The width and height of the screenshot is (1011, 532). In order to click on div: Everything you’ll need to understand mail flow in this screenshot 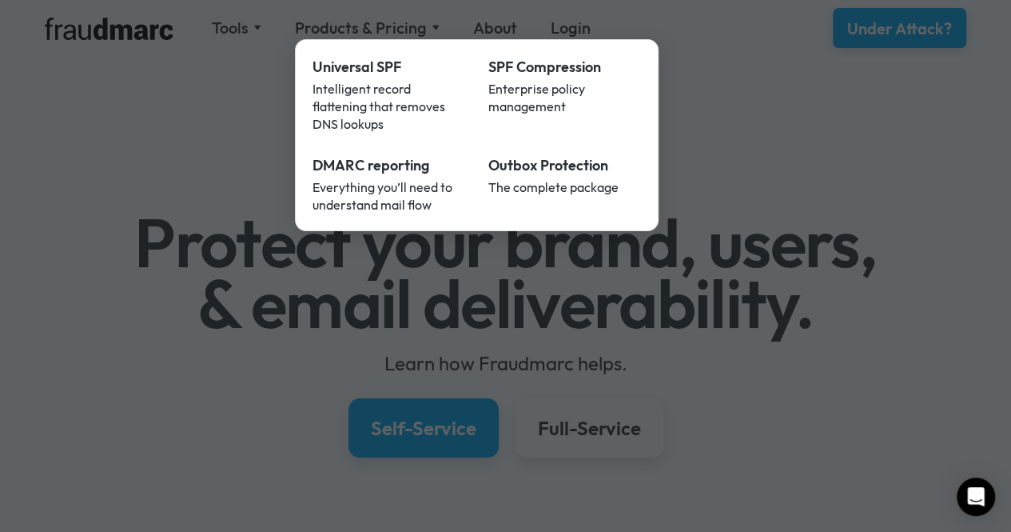, I will do `click(389, 196)`.